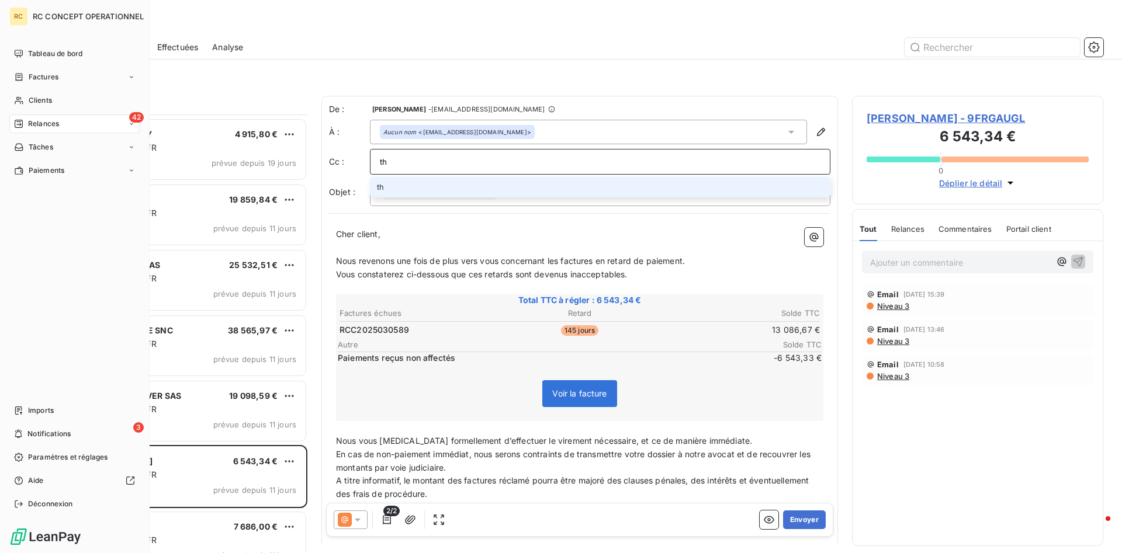  I want to click on span: RC CONCEPT OPERATIONNEL, so click(88, 16).